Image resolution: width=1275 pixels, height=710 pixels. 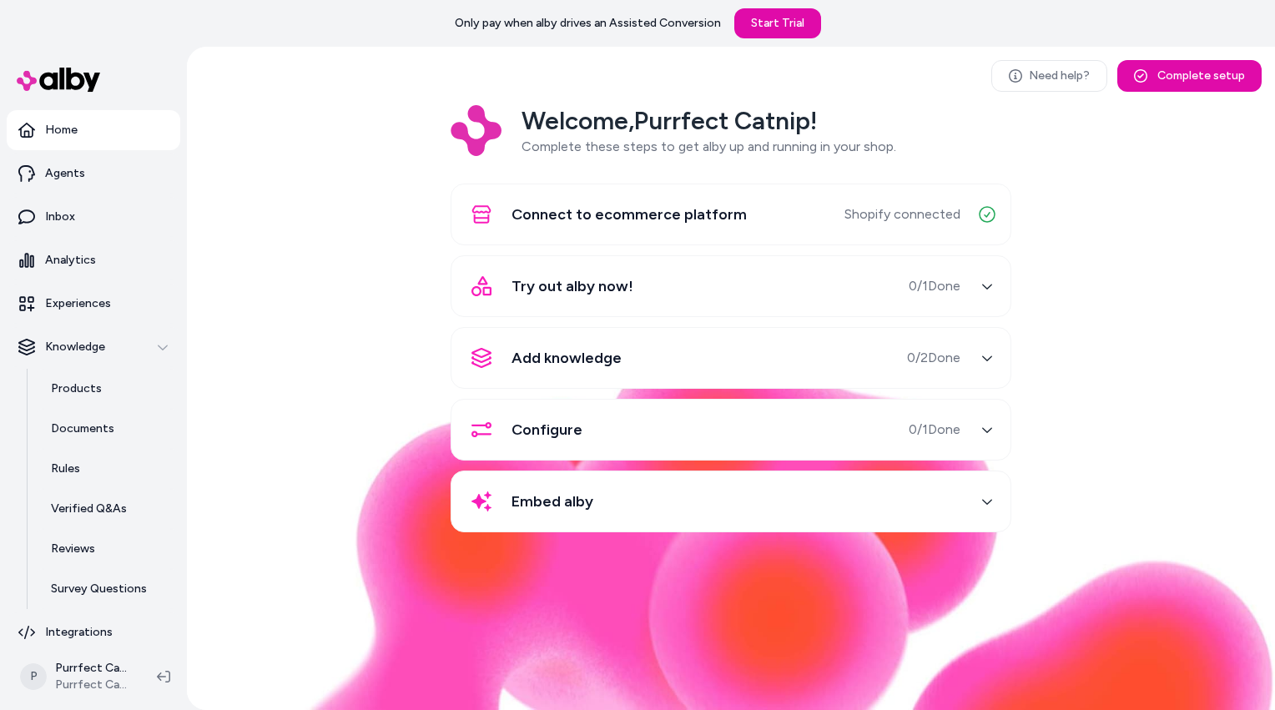 I want to click on span: Purrfect Catnip, so click(x=93, y=685).